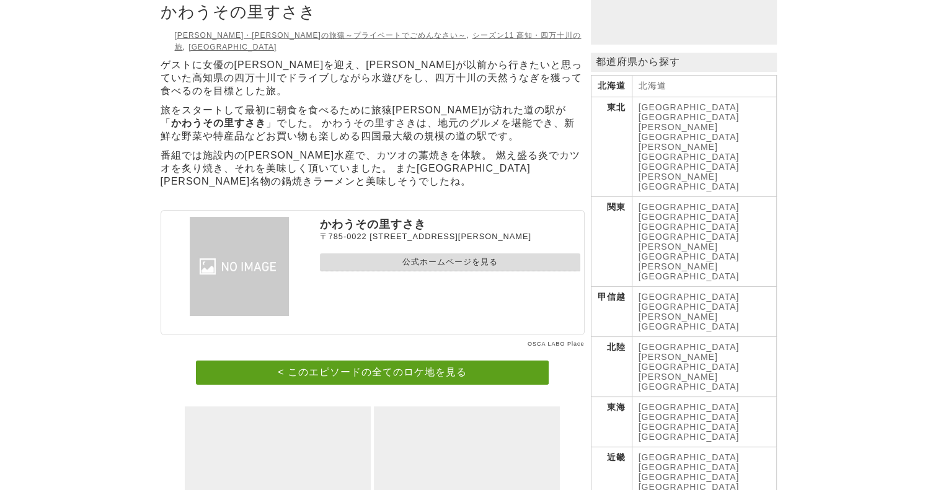 Image resolution: width=943 pixels, height=490 pixels. What do you see at coordinates (611, 367) in the screenshot?
I see `th: 北陸` at bounding box center [611, 367].